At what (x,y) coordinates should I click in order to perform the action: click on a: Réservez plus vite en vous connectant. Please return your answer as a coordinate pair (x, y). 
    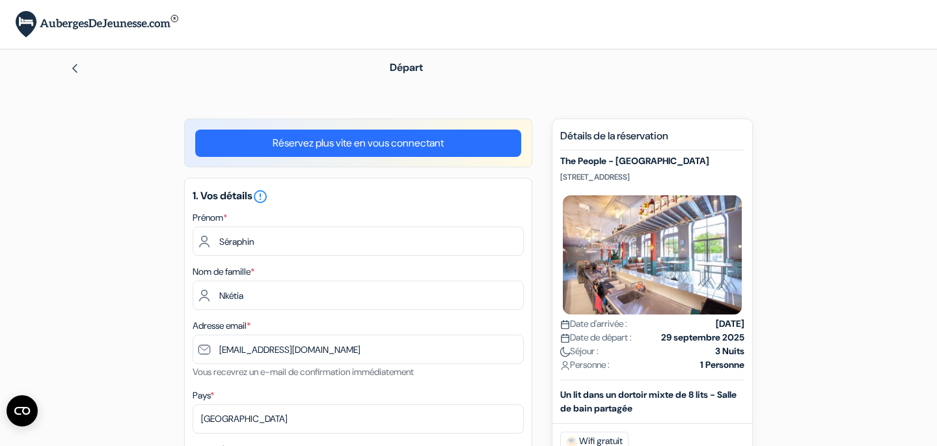
    Looking at the image, I should click on (358, 143).